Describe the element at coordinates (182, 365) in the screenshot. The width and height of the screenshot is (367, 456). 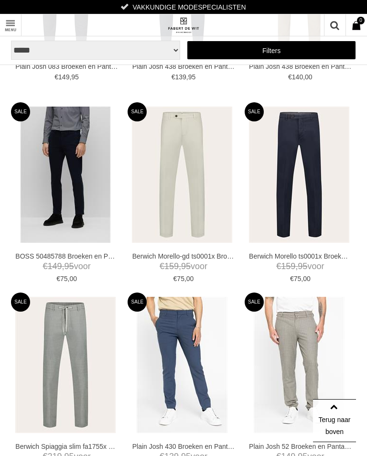
I see `img: Plain Josh 430 Broeken en Pantalons` at that location.